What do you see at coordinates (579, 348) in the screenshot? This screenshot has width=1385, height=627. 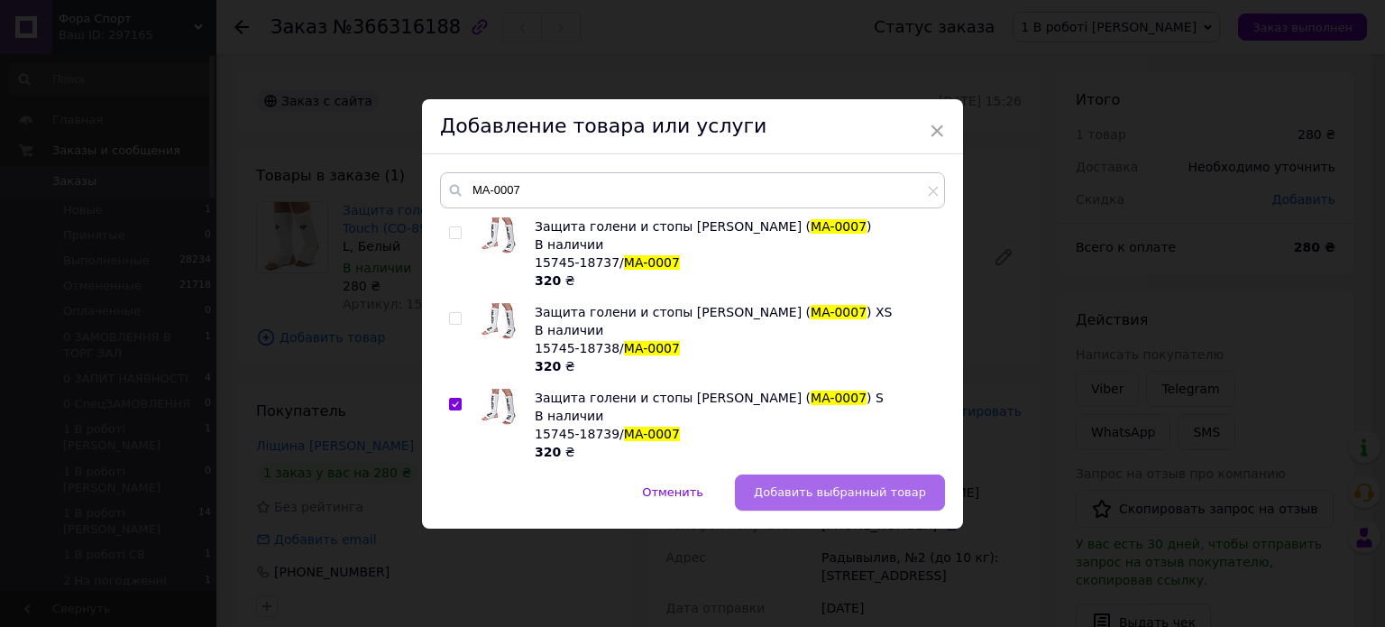 I see `span: 15745-18738/` at bounding box center [579, 348].